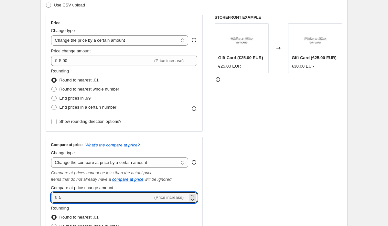  Describe the element at coordinates (82, 188) in the screenshot. I see `span: Compare at price change amount` at that location.